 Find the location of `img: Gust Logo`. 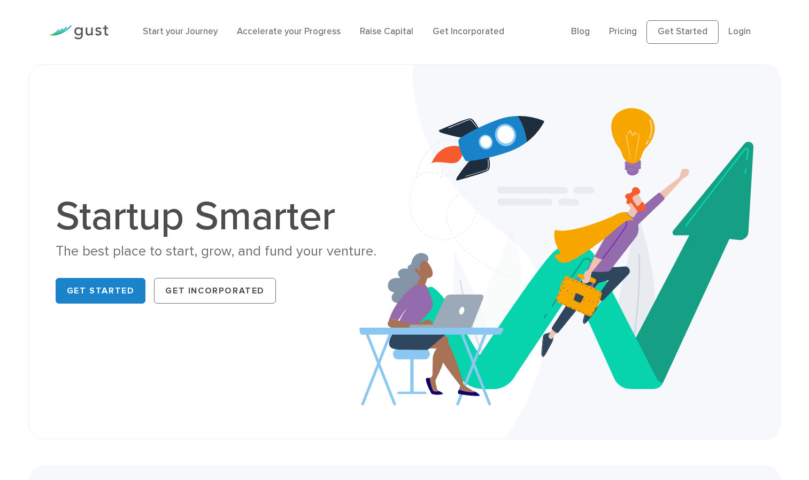

img: Gust Logo is located at coordinates (79, 32).